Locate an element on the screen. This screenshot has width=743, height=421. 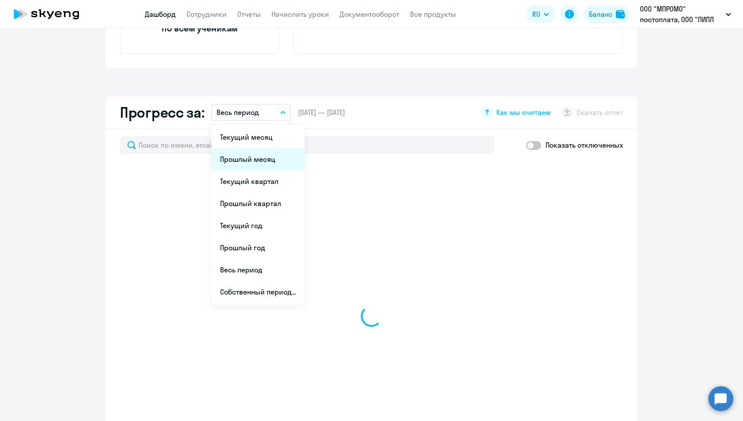
button: Балансbalance is located at coordinates (606, 14).